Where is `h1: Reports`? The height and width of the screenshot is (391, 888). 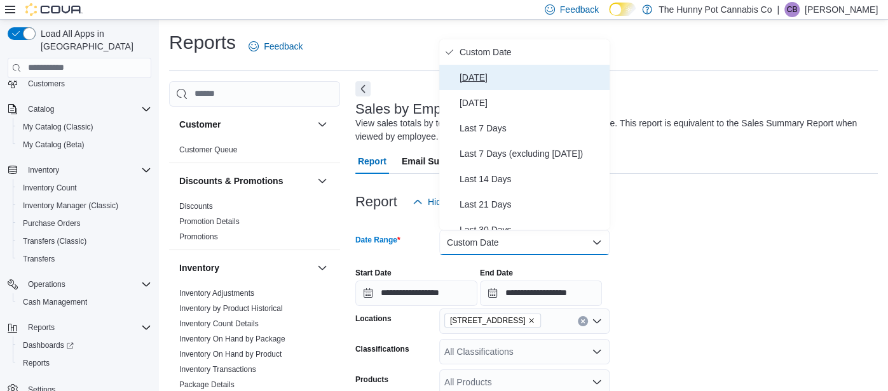 h1: Reports is located at coordinates (202, 43).